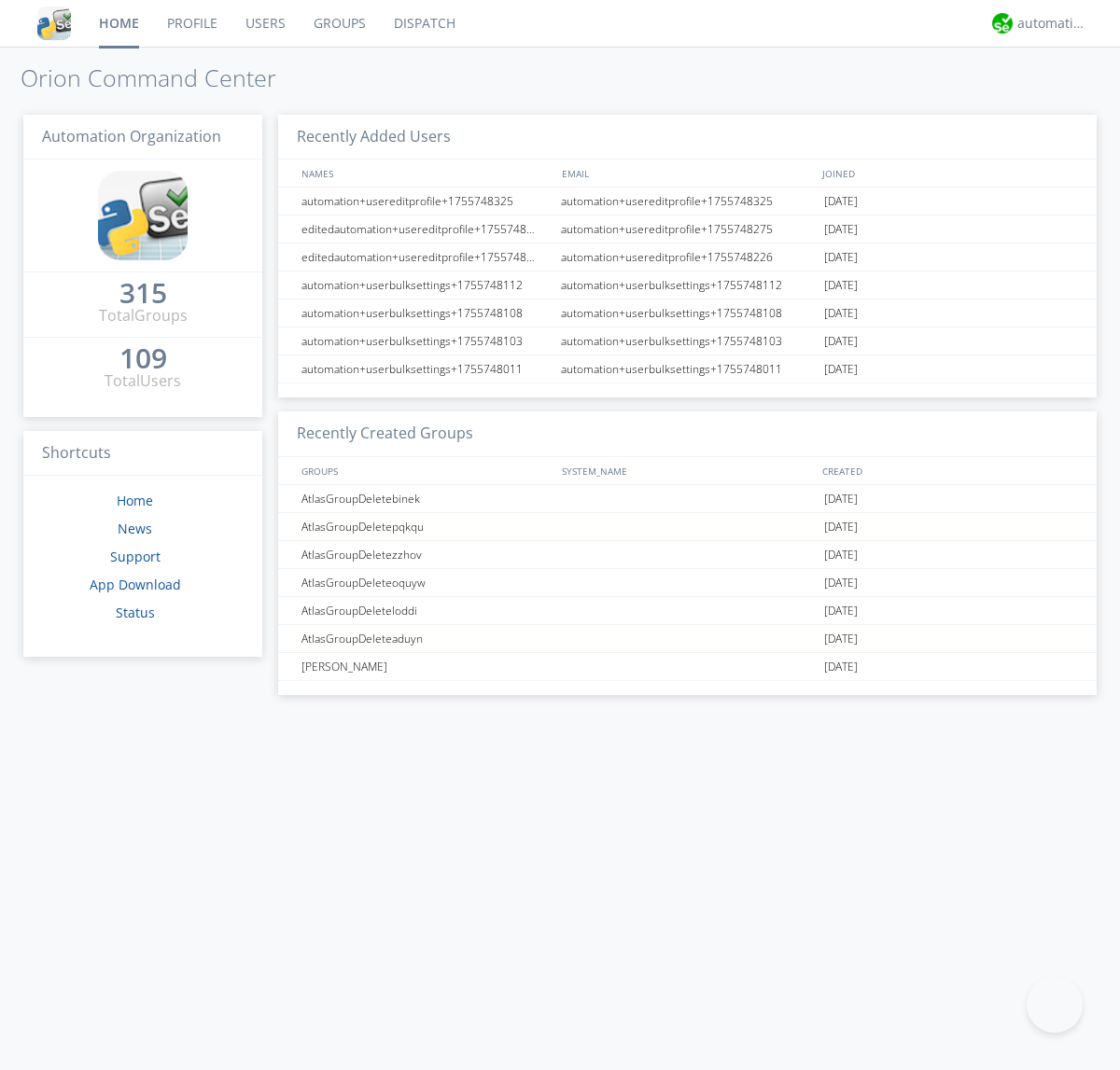  Describe the element at coordinates (134, 500) in the screenshot. I see `a: Home` at that location.